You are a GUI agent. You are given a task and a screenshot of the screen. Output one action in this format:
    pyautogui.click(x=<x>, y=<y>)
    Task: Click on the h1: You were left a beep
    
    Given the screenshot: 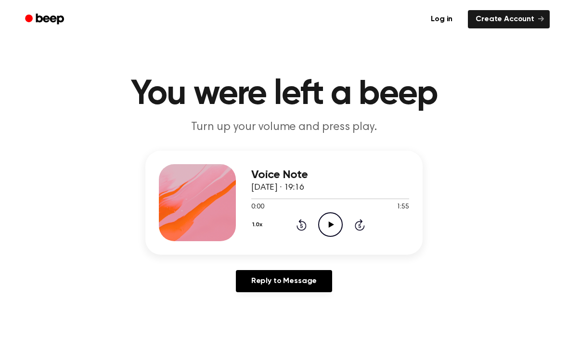 What is the action you would take?
    pyautogui.click(x=284, y=94)
    